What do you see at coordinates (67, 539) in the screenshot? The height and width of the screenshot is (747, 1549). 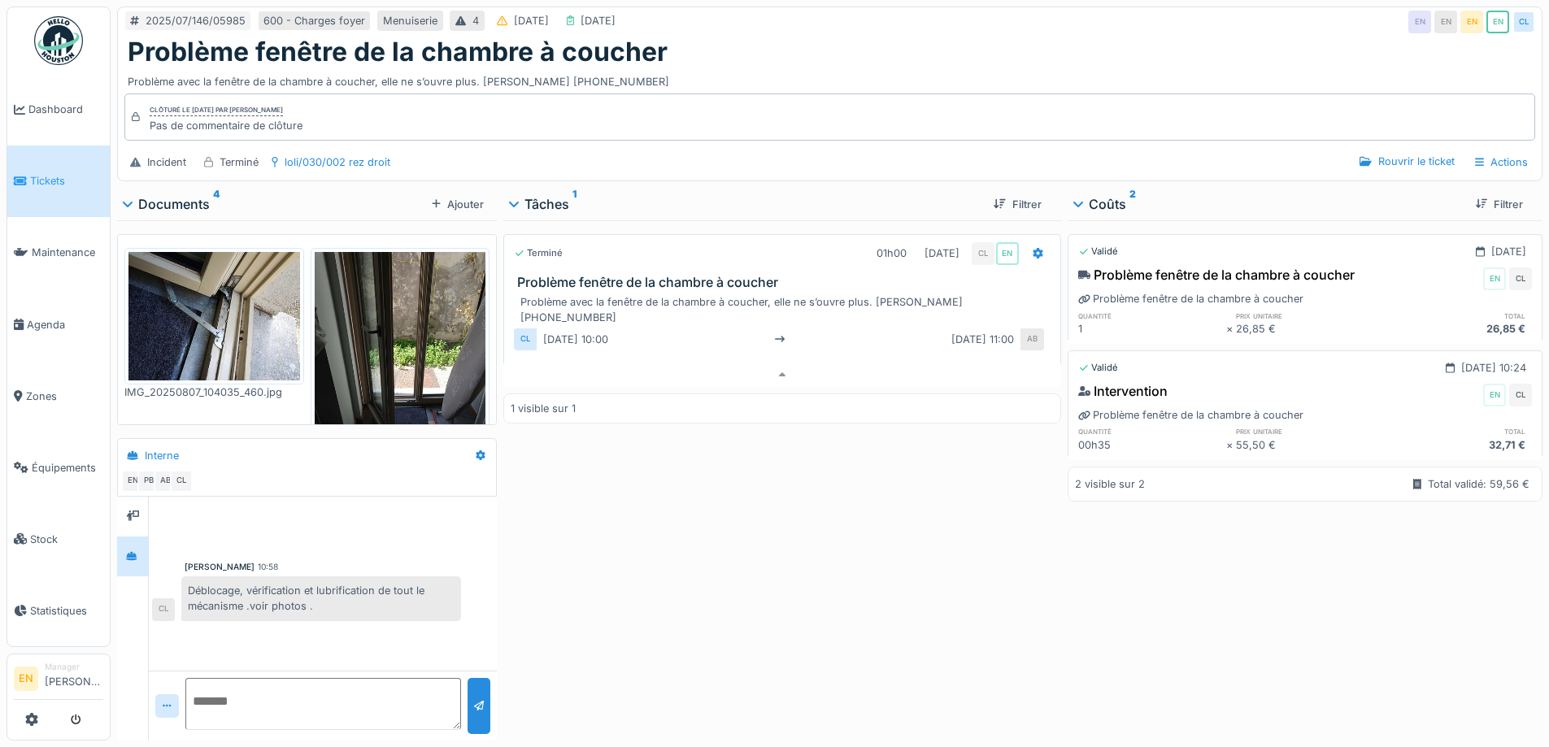 I see `span: Stock` at bounding box center [67, 539].